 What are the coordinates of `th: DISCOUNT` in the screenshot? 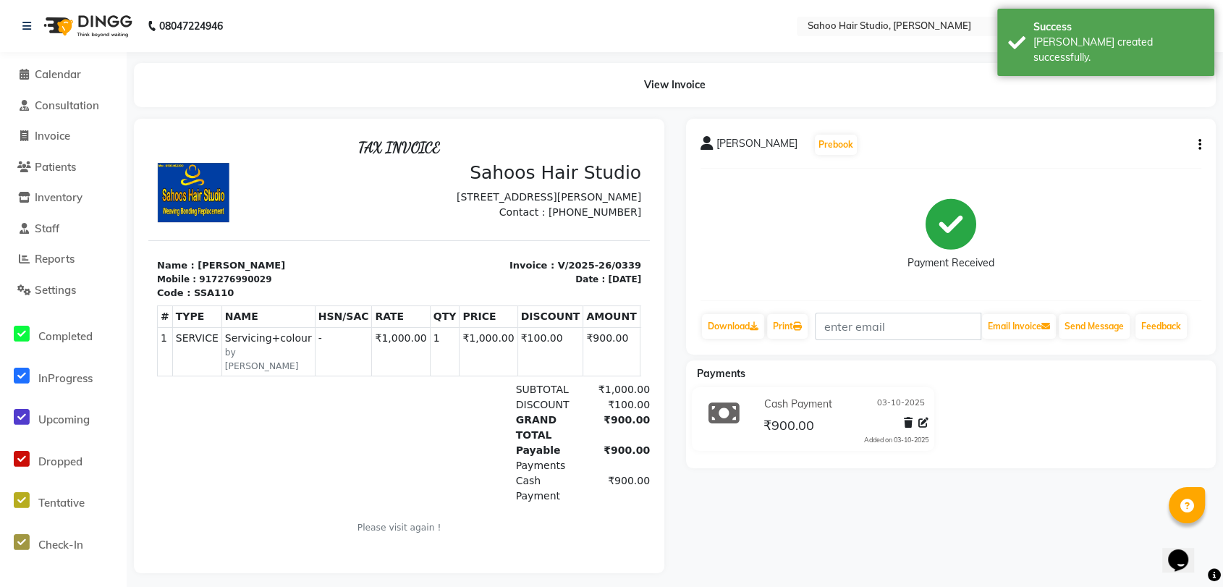 It's located at (402, 184).